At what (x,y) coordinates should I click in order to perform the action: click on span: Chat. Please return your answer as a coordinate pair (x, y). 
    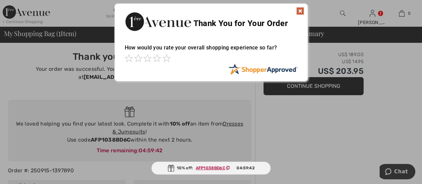
    Looking at the image, I should click on (21, 8).